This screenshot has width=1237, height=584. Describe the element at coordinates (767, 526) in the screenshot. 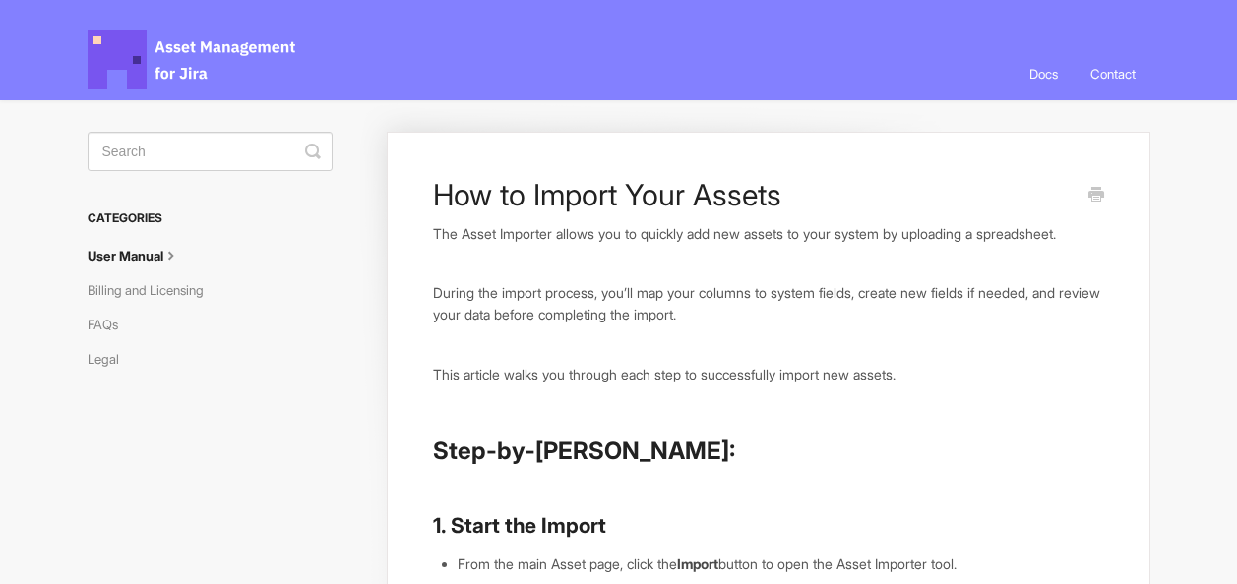

I see `h3: 1. Start the Import` at that location.